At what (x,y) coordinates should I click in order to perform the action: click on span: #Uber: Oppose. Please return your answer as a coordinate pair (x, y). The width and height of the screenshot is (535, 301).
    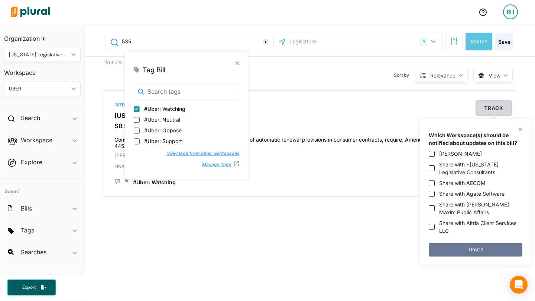
    Looking at the image, I should click on (163, 130).